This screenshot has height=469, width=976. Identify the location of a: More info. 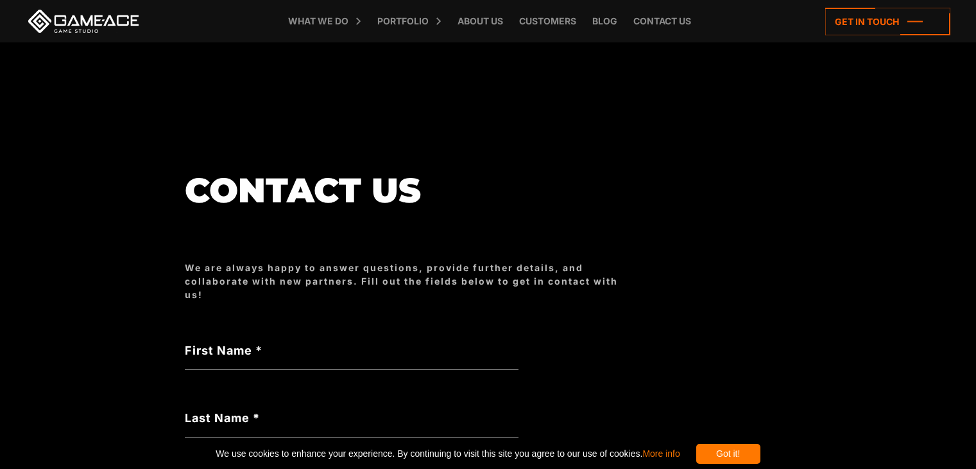
(661, 453).